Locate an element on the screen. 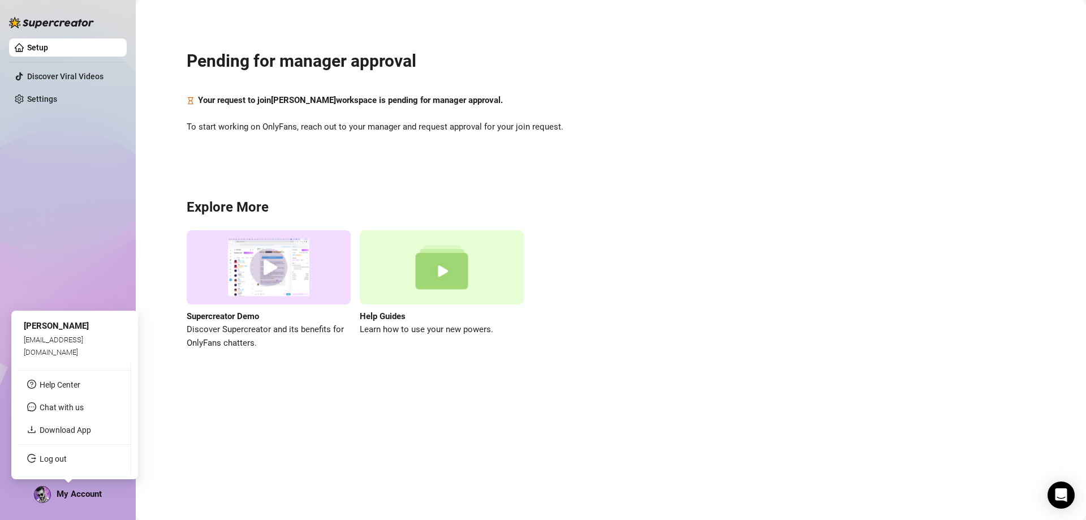 The height and width of the screenshot is (520, 1086). span: My Account is located at coordinates (79, 494).